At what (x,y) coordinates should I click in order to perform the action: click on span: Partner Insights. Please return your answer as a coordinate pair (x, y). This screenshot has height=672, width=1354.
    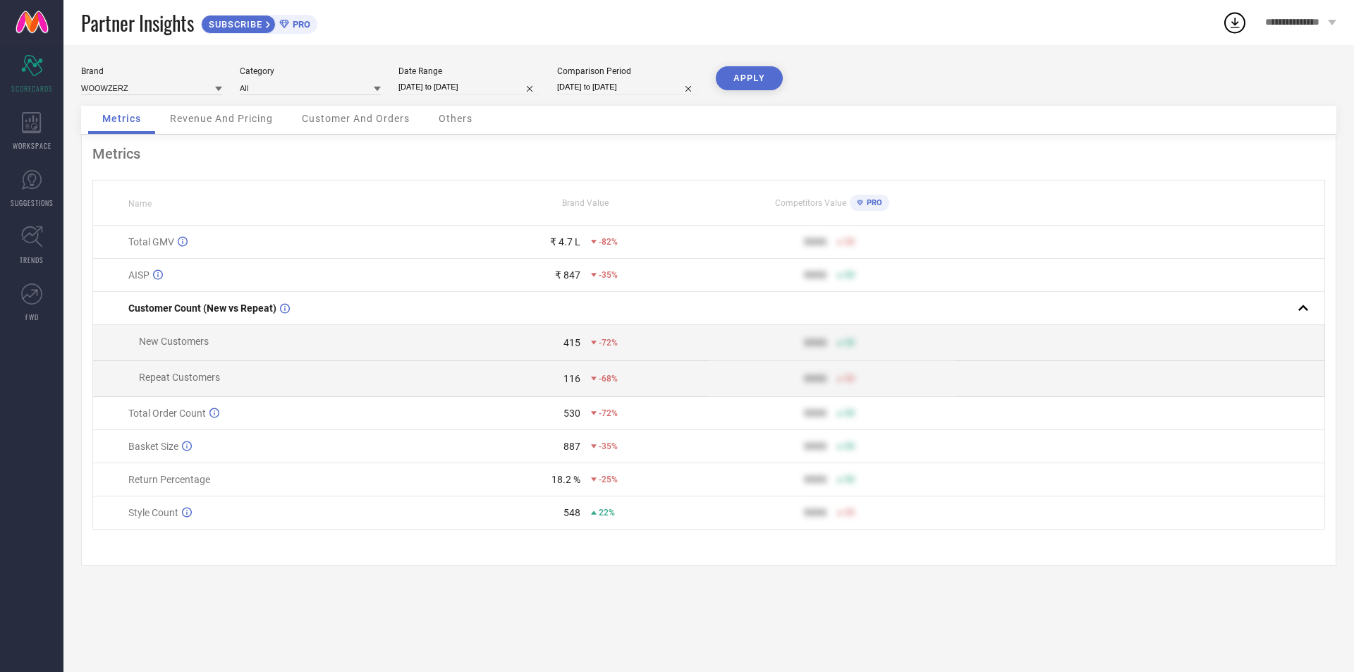
    Looking at the image, I should click on (138, 23).